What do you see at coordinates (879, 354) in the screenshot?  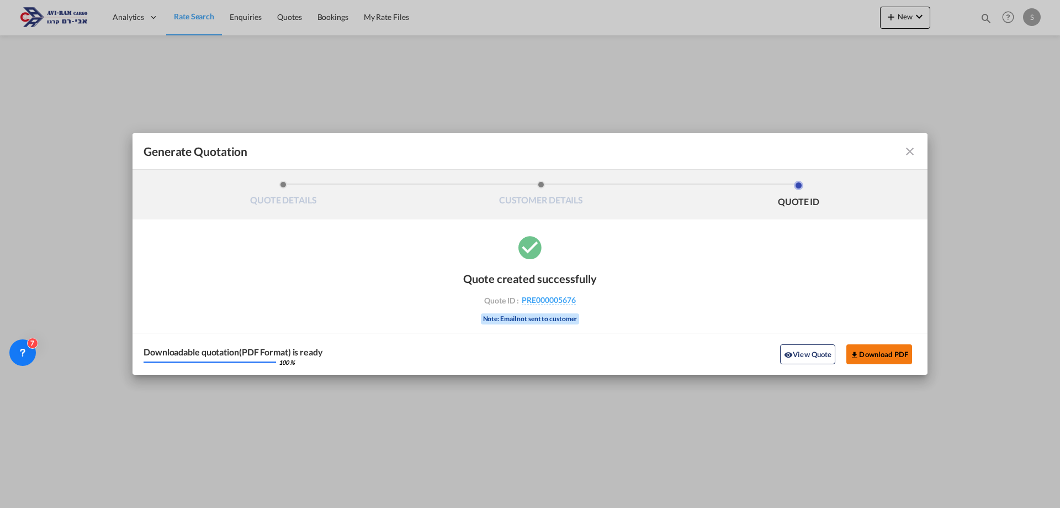 I see `button: Download PDF` at bounding box center [879, 354].